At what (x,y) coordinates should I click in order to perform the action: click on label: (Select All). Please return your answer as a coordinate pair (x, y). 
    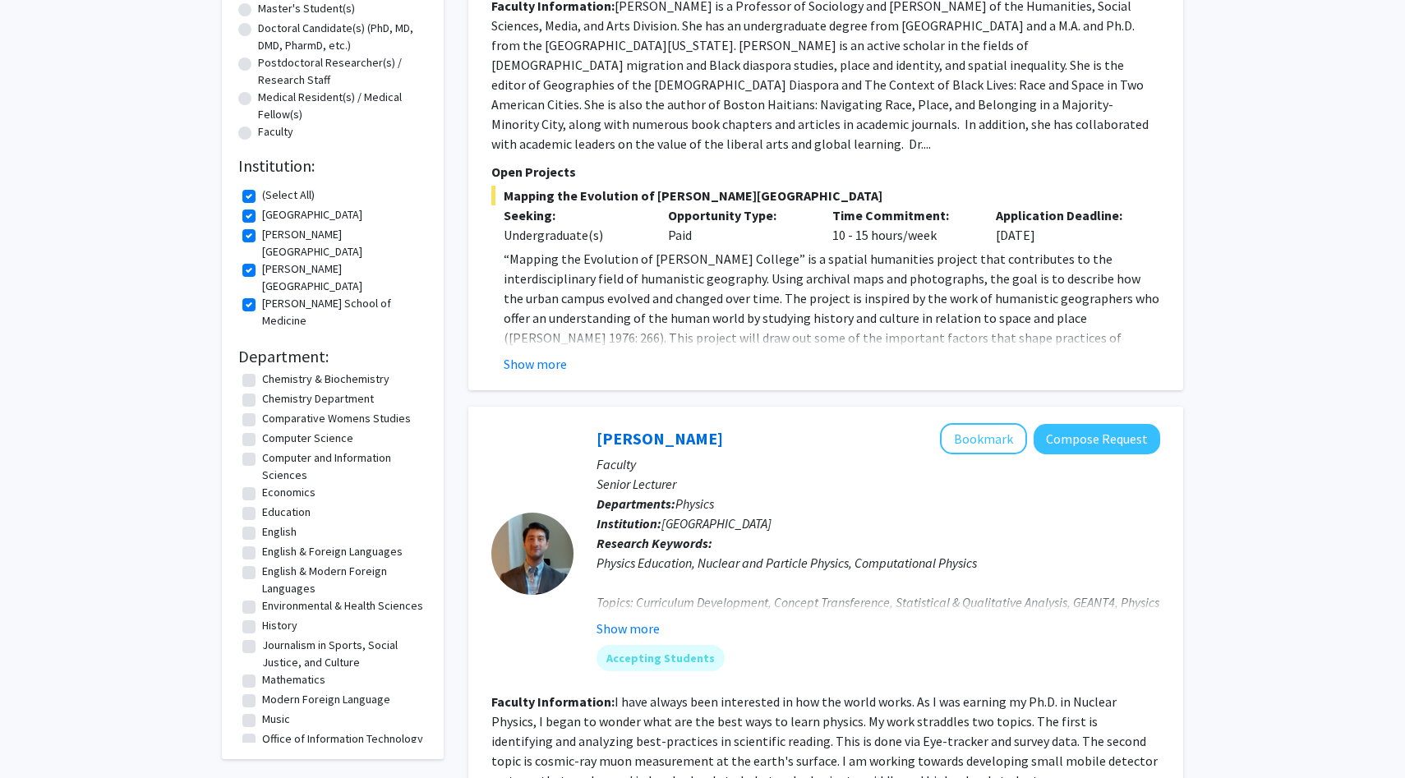
    Looking at the image, I should click on (288, 195).